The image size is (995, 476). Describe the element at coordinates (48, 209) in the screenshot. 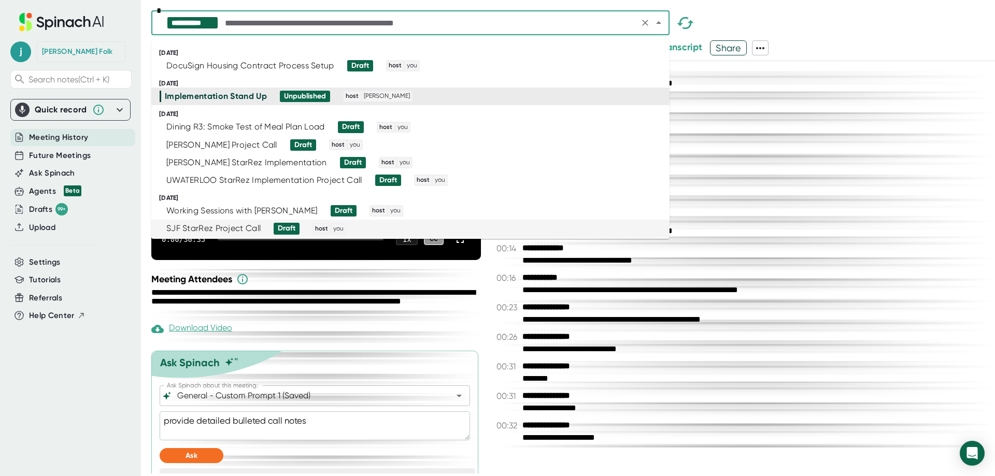

I see `button: Drafts 99+` at that location.